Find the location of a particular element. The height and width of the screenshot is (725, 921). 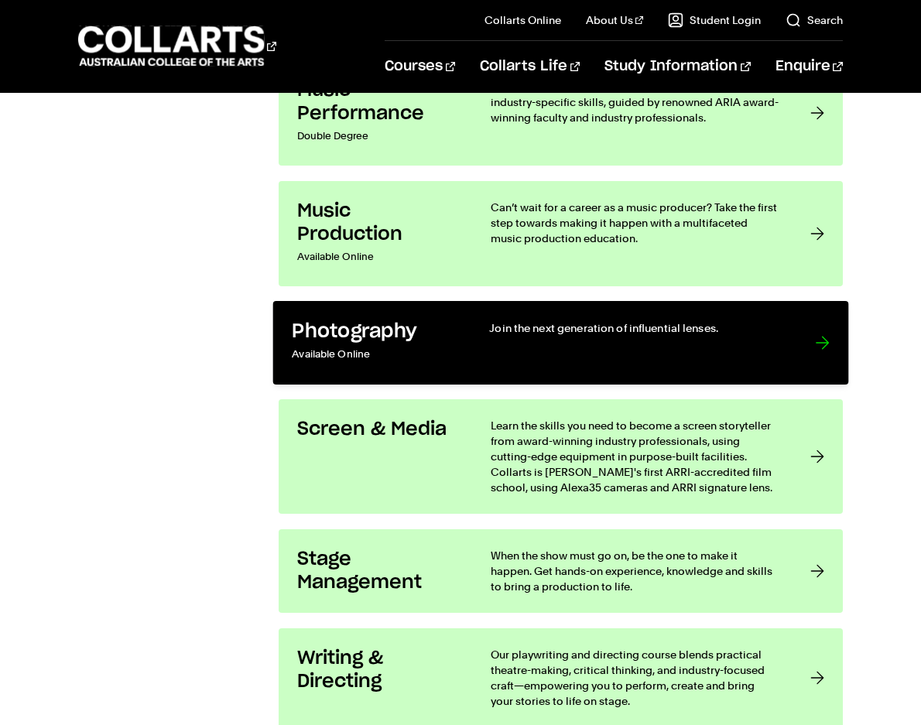

a: Search is located at coordinates (814, 20).